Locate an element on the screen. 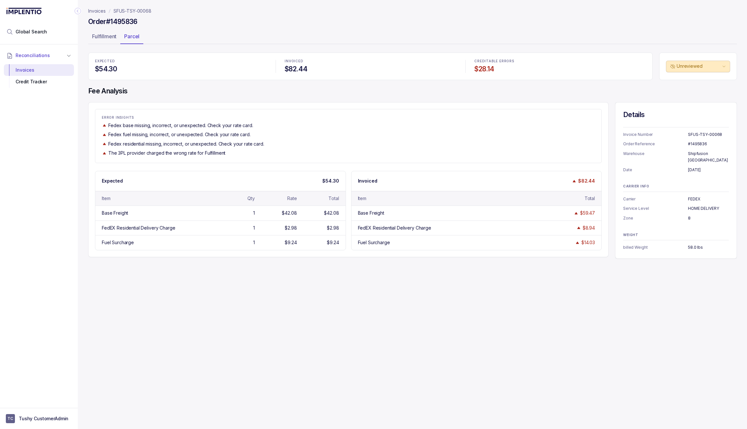  p: Unreviewed is located at coordinates (699, 66).